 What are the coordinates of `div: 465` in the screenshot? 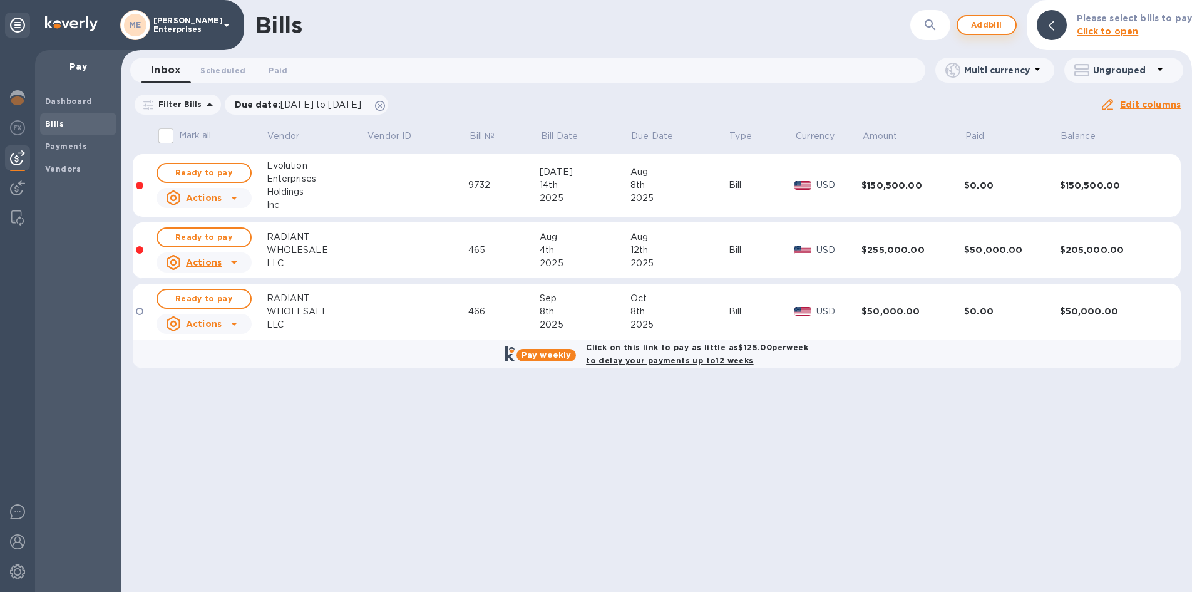 It's located at (504, 250).